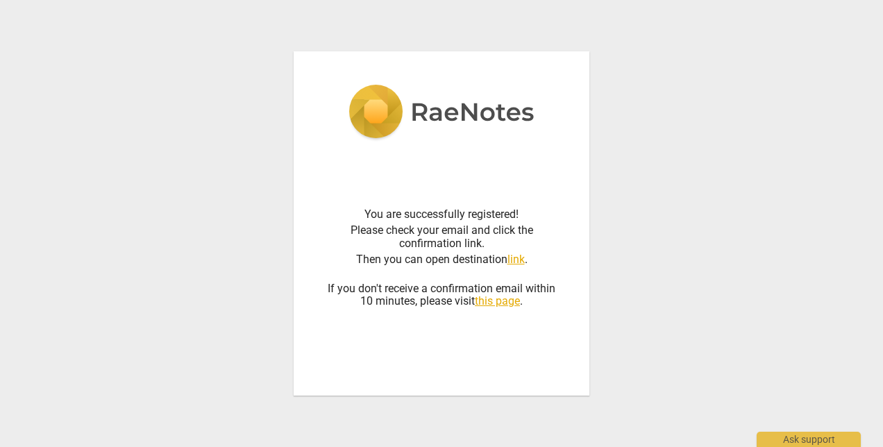 The width and height of the screenshot is (883, 447). What do you see at coordinates (441, 113) in the screenshot?
I see `img: 5ac2273c67554f335776073100b6d88f.svg` at bounding box center [441, 113].